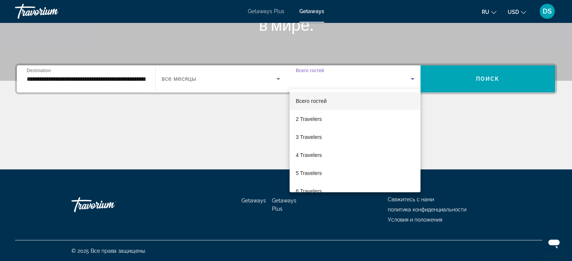 This screenshot has height=261, width=572. Describe the element at coordinates (308, 137) in the screenshot. I see `span: 3 Travelers` at that location.